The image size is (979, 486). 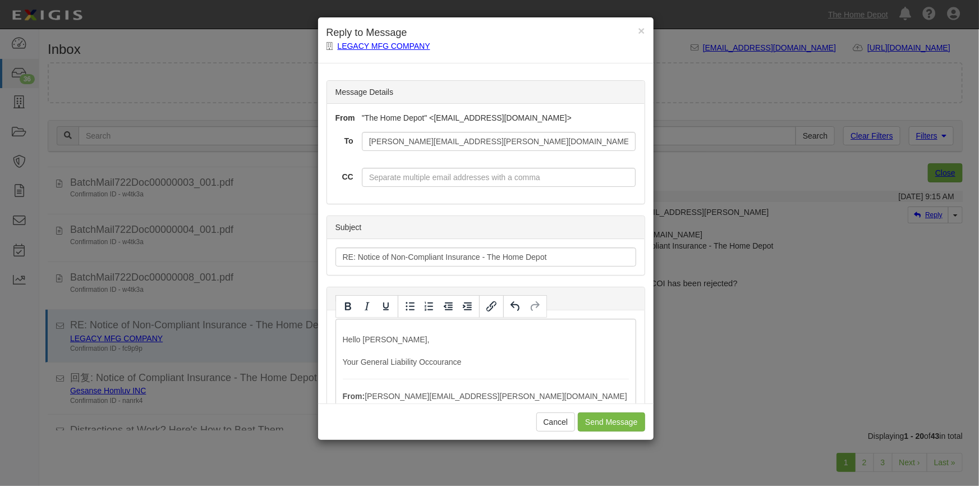 I want to click on button: Bold, so click(x=348, y=306).